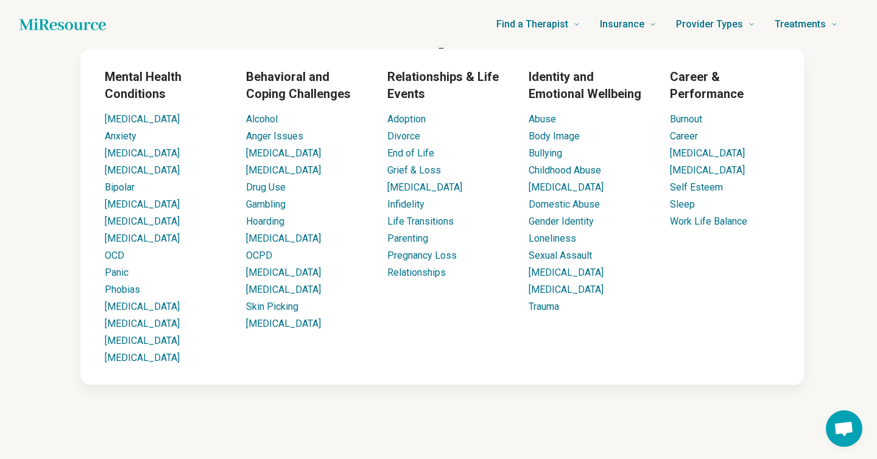 Image resolution: width=877 pixels, height=459 pixels. I want to click on a: Bullying, so click(545, 153).